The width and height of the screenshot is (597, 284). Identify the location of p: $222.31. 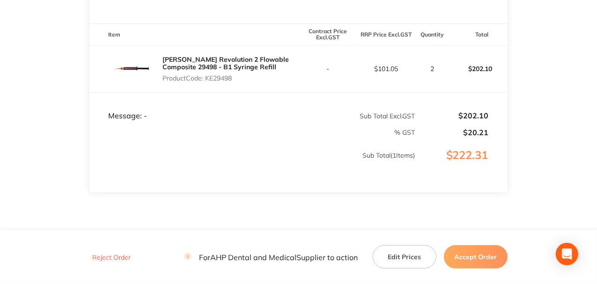
(462, 165).